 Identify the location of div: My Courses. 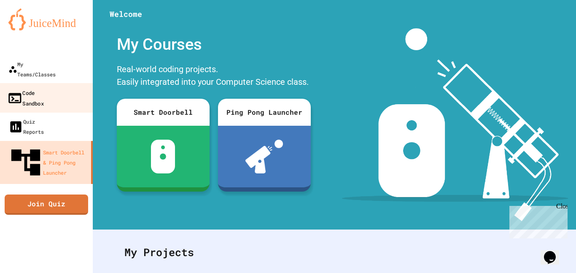
(214, 44).